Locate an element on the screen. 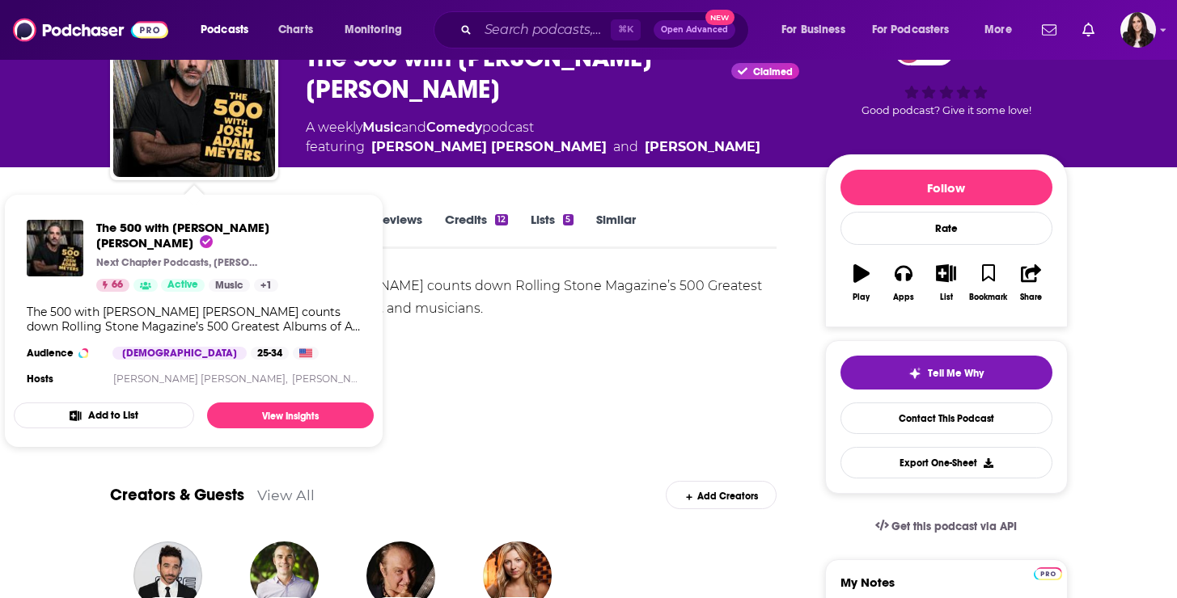 This screenshot has height=598, width=1177. a: 66 is located at coordinates (112, 285).